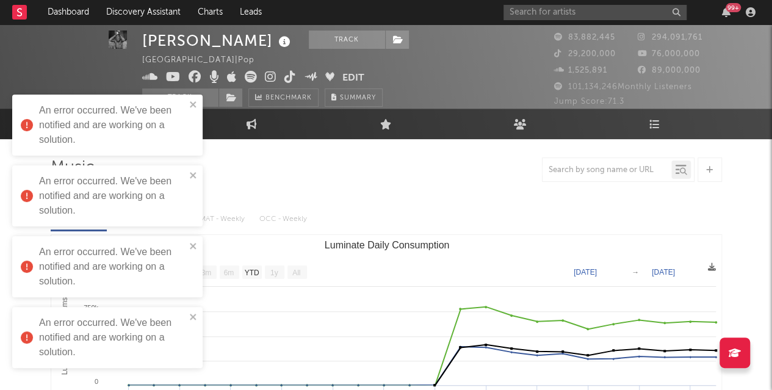  I want to click on span: 29,200,000, so click(585, 54).